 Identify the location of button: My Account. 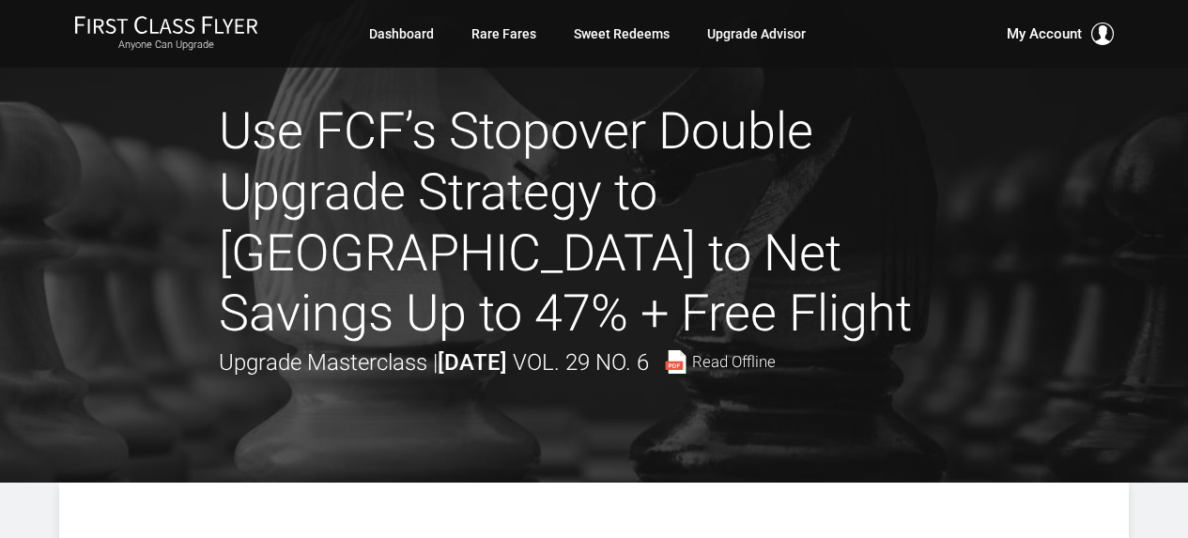
(1060, 34).